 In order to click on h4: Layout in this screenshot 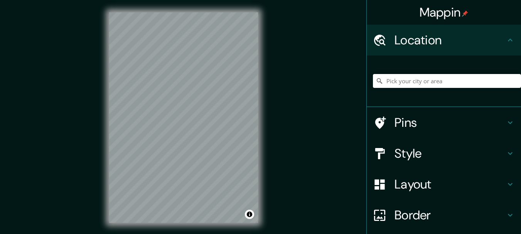, I will do `click(450, 184)`.